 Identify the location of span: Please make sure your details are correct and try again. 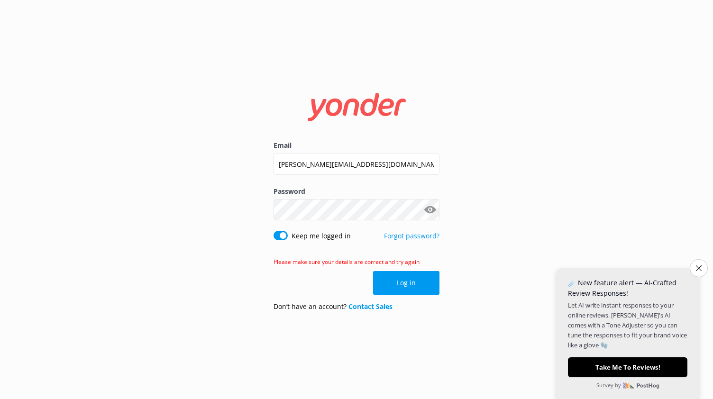
(347, 262).